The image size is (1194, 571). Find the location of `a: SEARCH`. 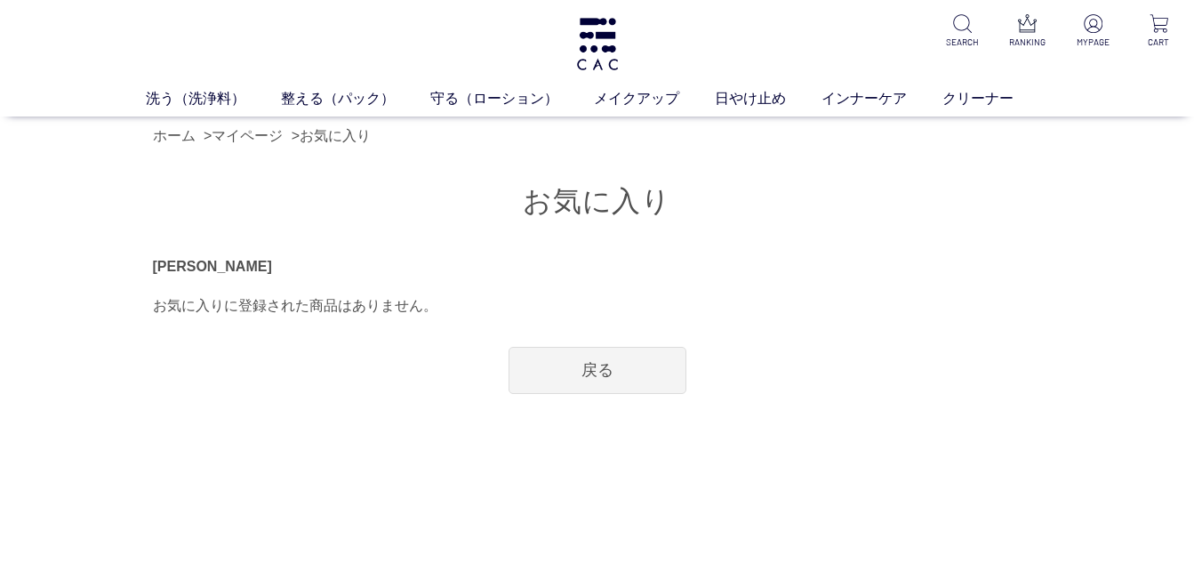

a: SEARCH is located at coordinates (961, 31).